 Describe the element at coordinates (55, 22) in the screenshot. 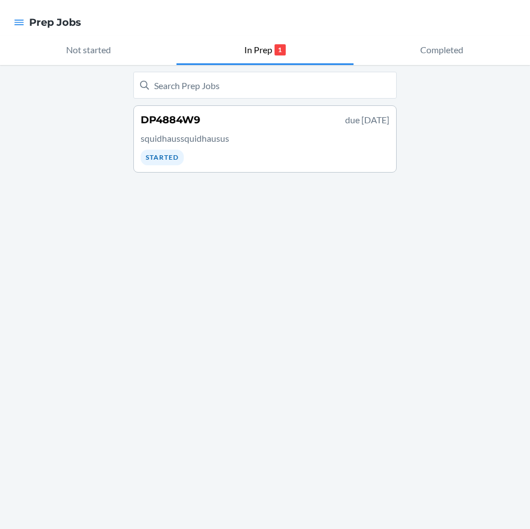

I see `h4: Prep Jobs` at that location.